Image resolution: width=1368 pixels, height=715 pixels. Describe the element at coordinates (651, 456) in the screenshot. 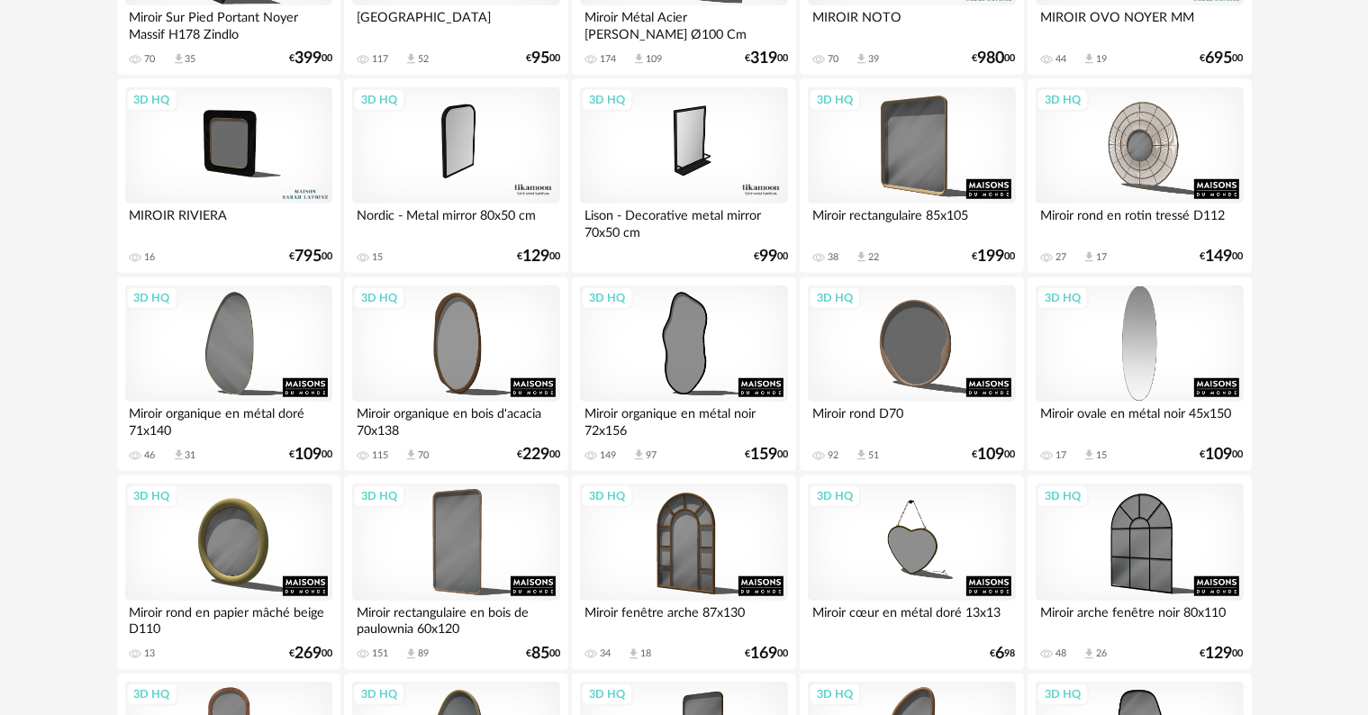

I see `div: 97` at that location.